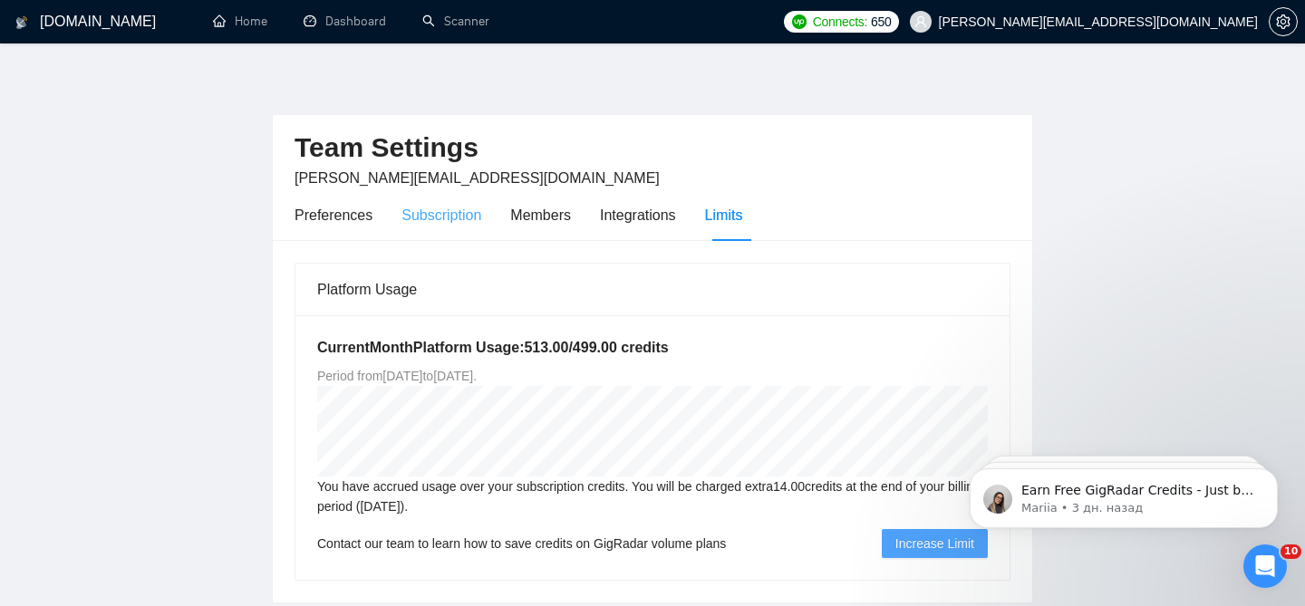 The height and width of the screenshot is (606, 1305). I want to click on div: Subscription, so click(441, 215).